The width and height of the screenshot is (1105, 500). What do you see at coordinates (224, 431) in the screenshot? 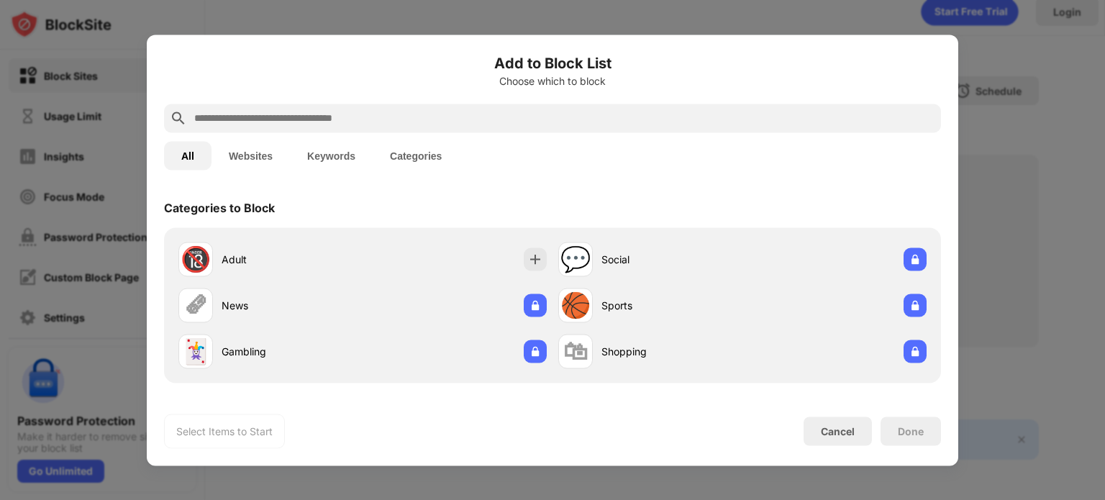
I see `div: Select Items to Start` at bounding box center [224, 431].